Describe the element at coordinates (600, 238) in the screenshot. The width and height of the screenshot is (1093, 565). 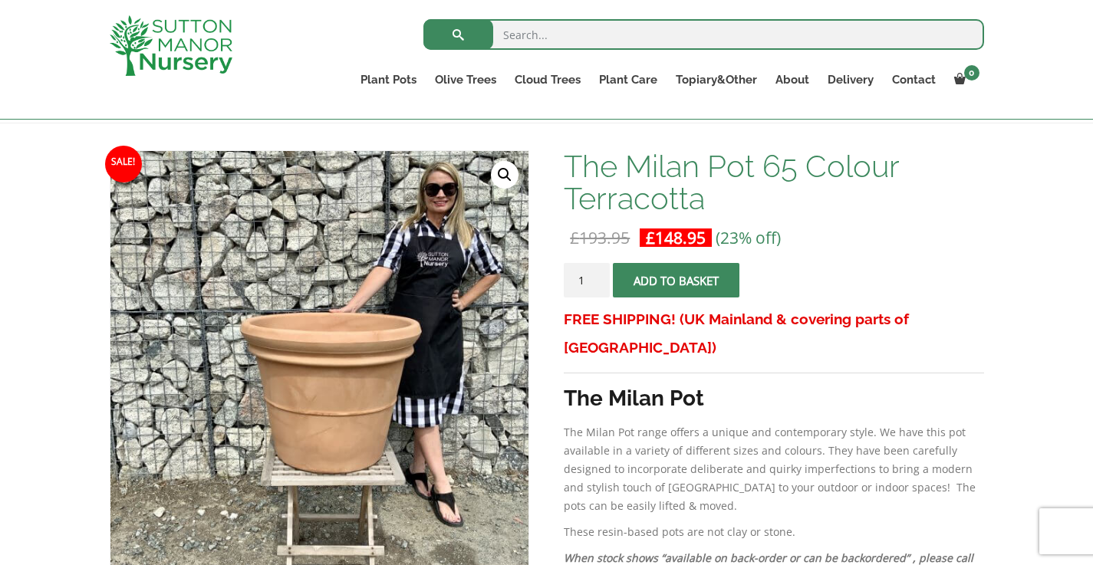
I see `bdi: 193.95` at that location.